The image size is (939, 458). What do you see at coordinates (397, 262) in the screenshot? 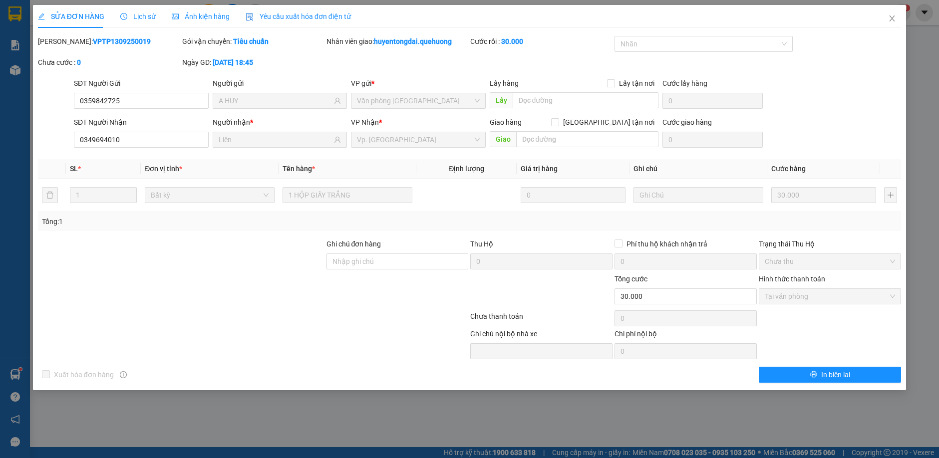
I see `input: Ghi chú đơn hàng` at bounding box center [397, 262].